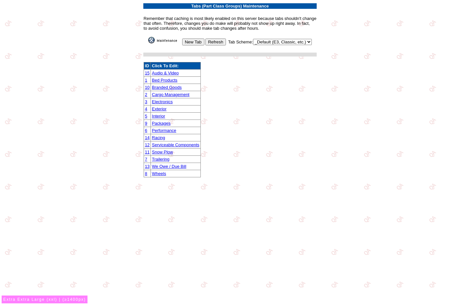 Image resolution: width=460 pixels, height=305 pixels. I want to click on a: Serviceable Components, so click(175, 144).